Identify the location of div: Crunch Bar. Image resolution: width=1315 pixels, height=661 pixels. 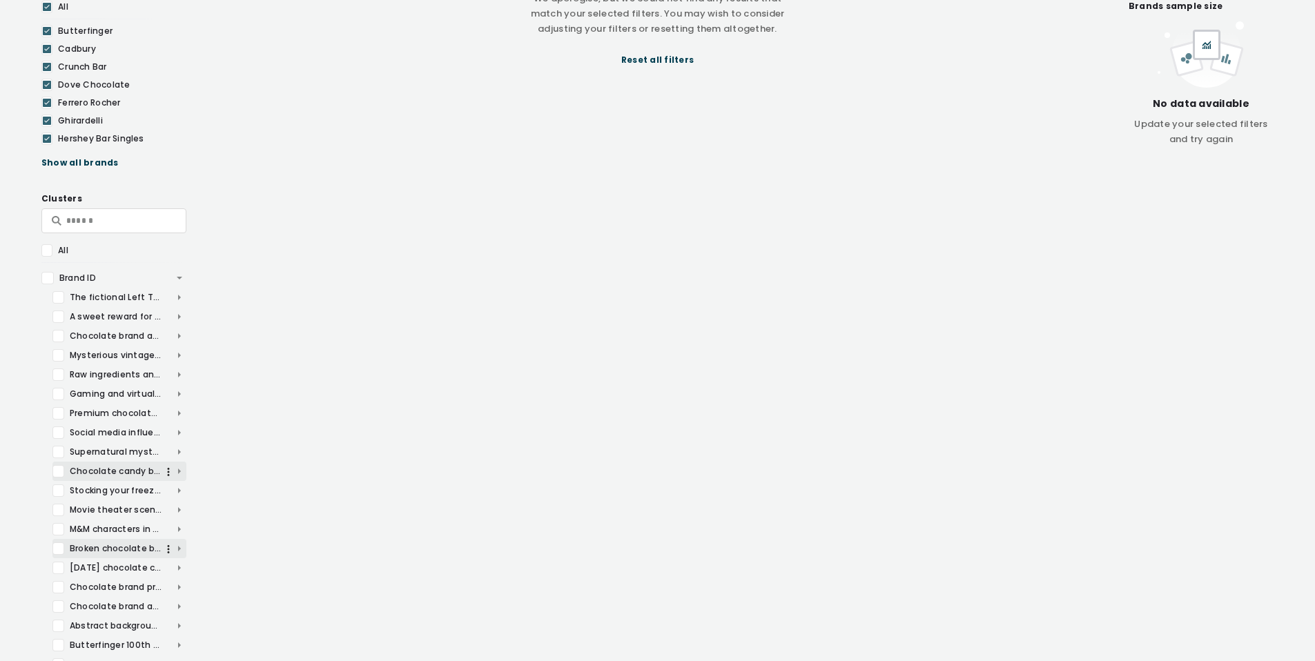
(118, 67).